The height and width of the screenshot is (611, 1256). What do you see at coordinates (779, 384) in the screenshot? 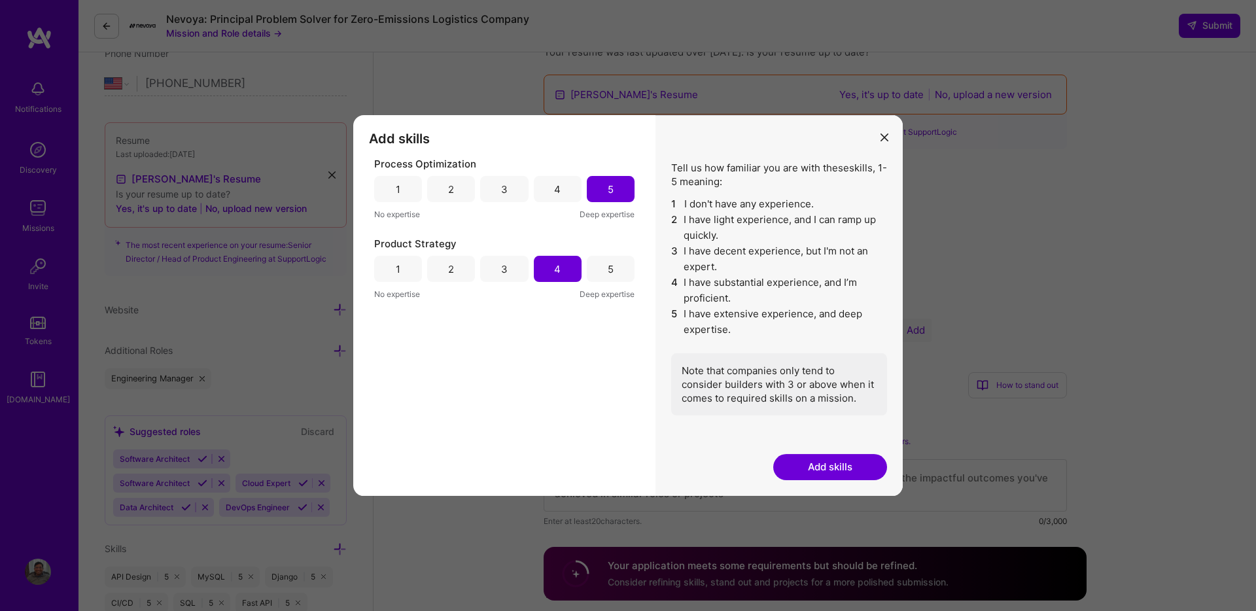
I see `div: Note that companies only tend to consider builders with 3 or above when it comes to required skil...` at bounding box center [779, 384].